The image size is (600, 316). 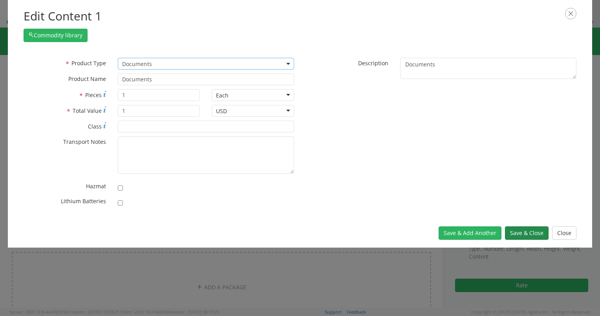 What do you see at coordinates (83, 201) in the screenshot?
I see `span: Lithium Batteries` at bounding box center [83, 201].